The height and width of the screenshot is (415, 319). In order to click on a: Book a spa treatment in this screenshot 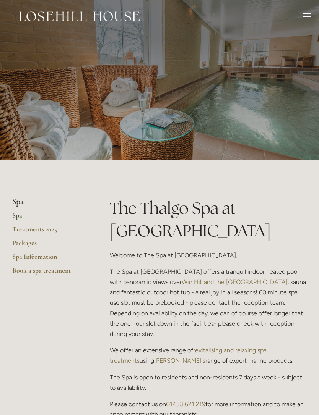, I will do `click(49, 273)`.